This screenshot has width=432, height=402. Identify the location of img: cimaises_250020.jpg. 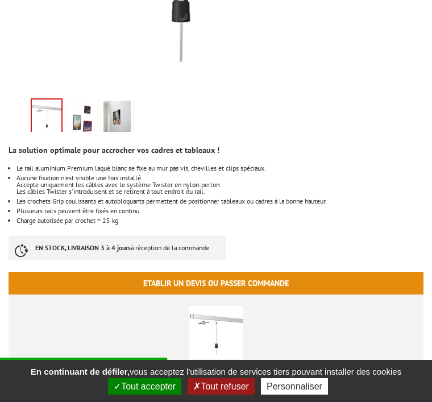
(47, 117).